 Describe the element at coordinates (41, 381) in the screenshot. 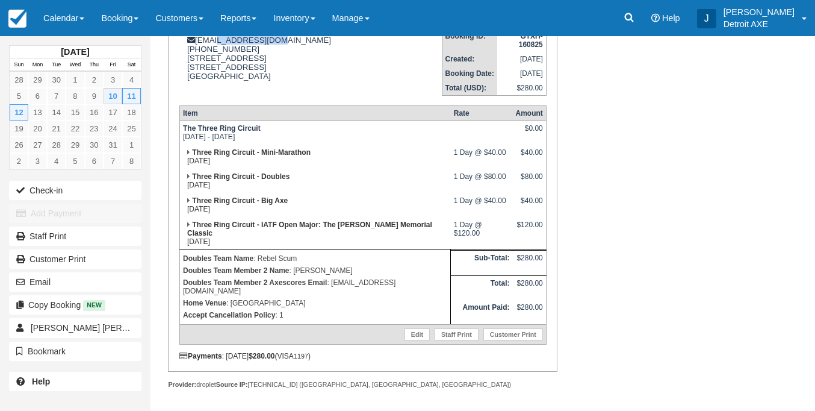

I see `b: Help` at that location.